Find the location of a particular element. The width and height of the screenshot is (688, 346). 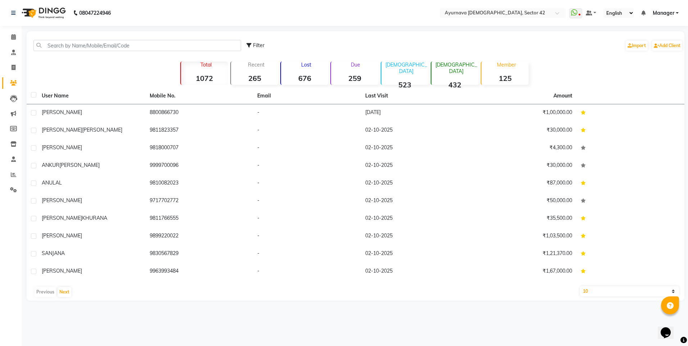

strong: 259 is located at coordinates (354, 78).